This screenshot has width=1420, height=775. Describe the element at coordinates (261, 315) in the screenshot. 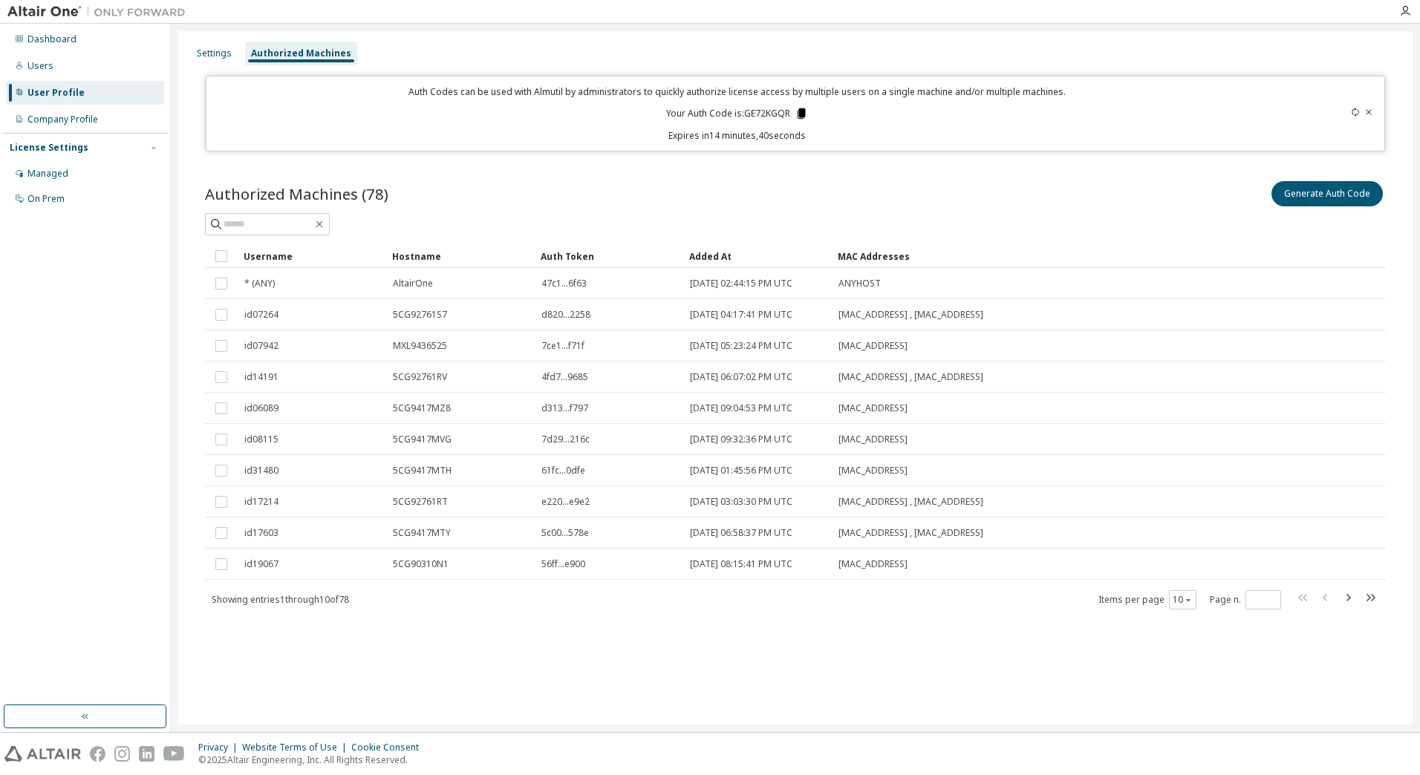

I see `span: id07264` at that location.